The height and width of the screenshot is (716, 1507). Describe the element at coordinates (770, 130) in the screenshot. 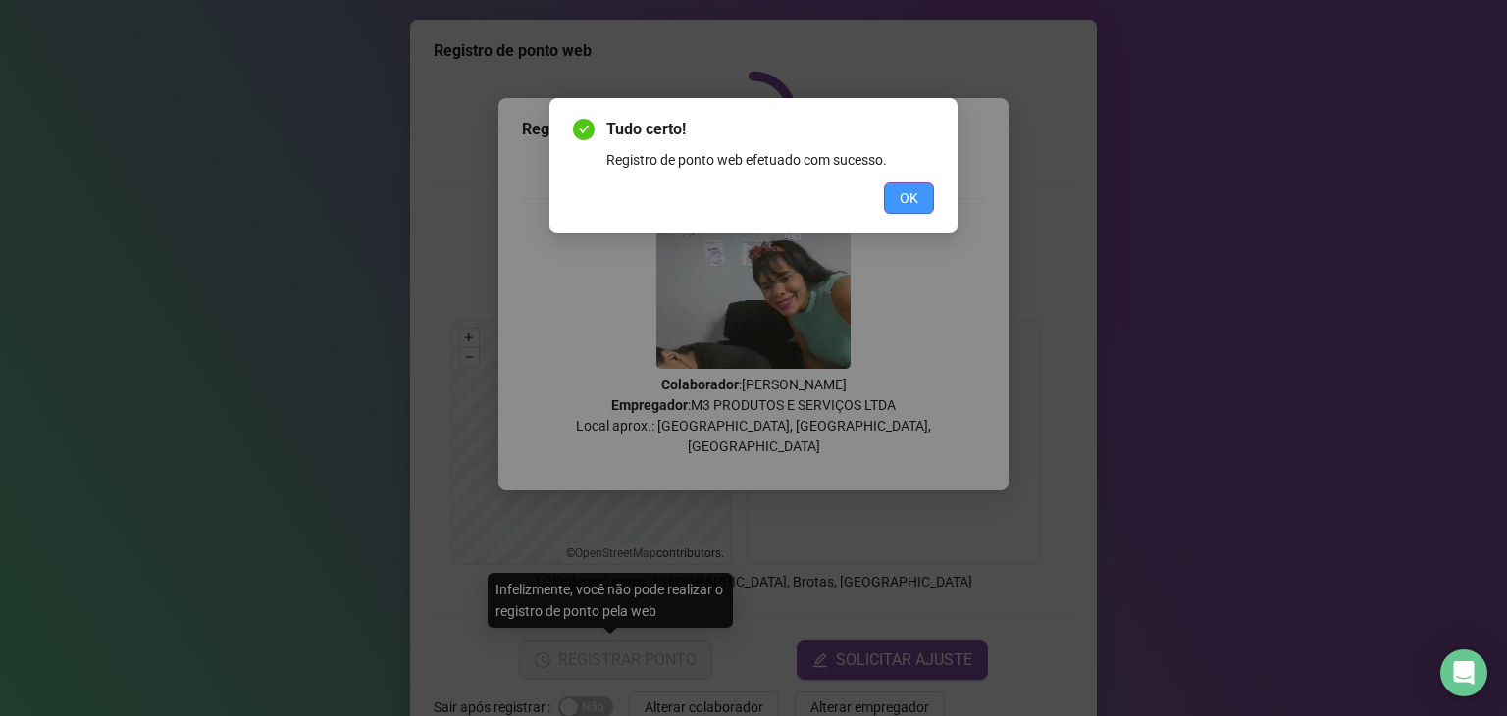

I see `span: Tudo certo!` at that location.